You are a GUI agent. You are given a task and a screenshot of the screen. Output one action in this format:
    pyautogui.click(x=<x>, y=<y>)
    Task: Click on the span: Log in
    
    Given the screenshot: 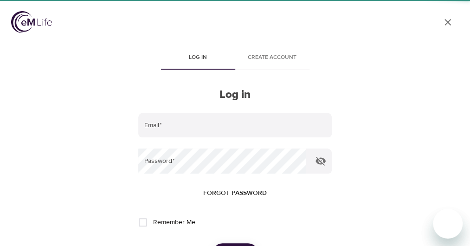 What is the action you would take?
    pyautogui.click(x=198, y=58)
    